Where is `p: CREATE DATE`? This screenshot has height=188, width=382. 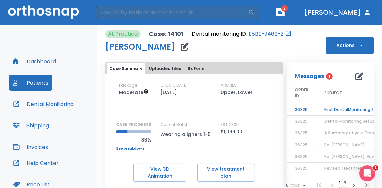
p: CREATE DATE is located at coordinates (173, 85).